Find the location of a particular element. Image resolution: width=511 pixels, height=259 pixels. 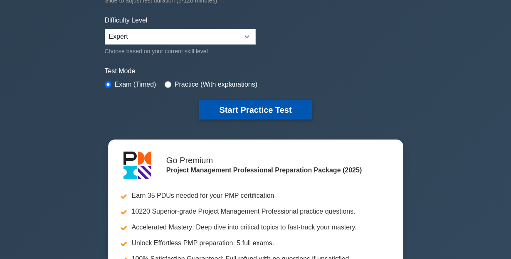

label: Test Mode is located at coordinates (256, 71).